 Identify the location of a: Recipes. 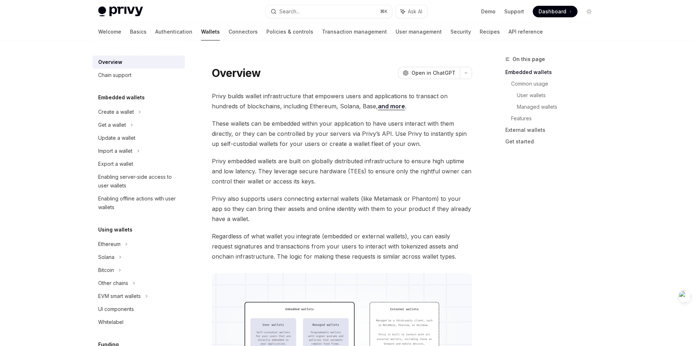
(489, 32).